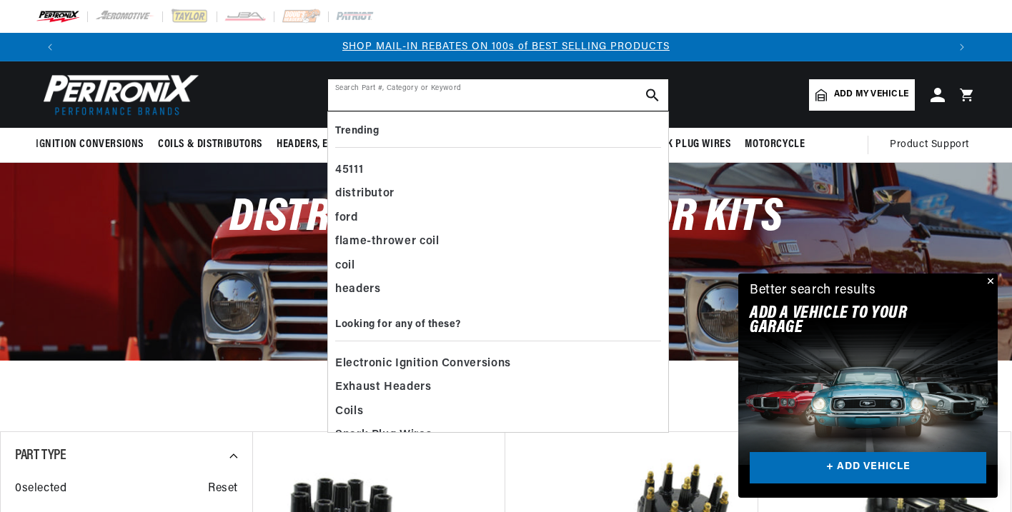 This screenshot has width=1012, height=512. Describe the element at coordinates (40, 456) in the screenshot. I see `span: Part Type` at that location.